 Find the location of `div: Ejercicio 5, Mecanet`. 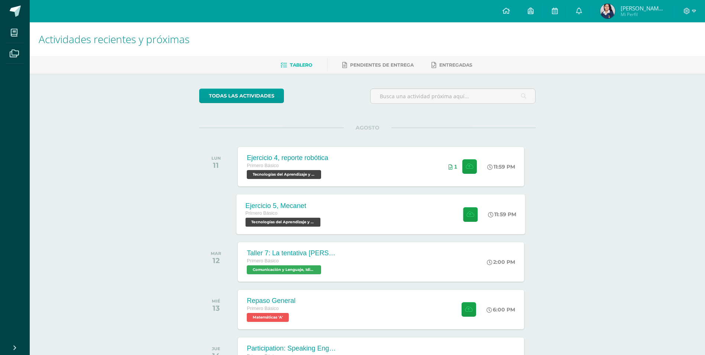

div: Ejercicio 5, Mecanet is located at coordinates (284, 205).